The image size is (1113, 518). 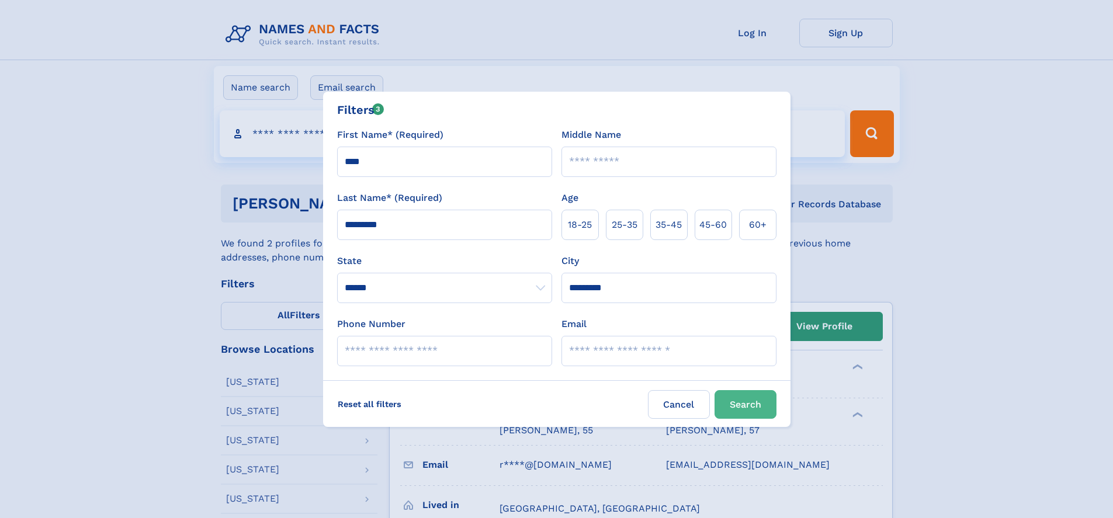 What do you see at coordinates (369, 404) in the screenshot?
I see `label: Reset all filters` at bounding box center [369, 404].